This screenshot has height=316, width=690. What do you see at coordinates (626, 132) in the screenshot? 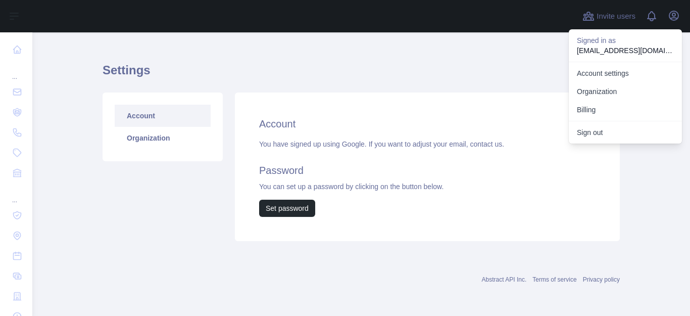
I see `button: Sign out` at bounding box center [626, 132].